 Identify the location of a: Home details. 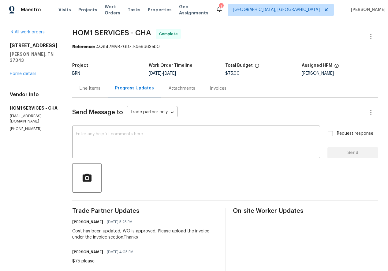
(23, 74).